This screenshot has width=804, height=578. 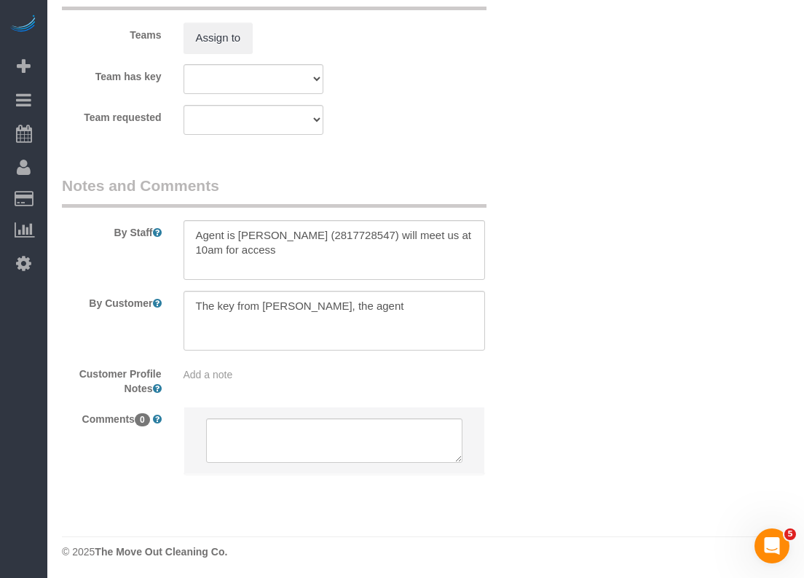 What do you see at coordinates (111, 32) in the screenshot?
I see `label: Teams` at bounding box center [111, 32].